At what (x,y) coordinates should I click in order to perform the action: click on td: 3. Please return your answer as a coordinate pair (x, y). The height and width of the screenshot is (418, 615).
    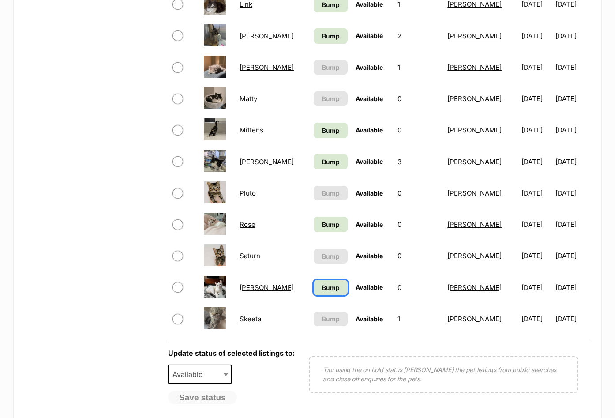
    Looking at the image, I should click on (418, 161).